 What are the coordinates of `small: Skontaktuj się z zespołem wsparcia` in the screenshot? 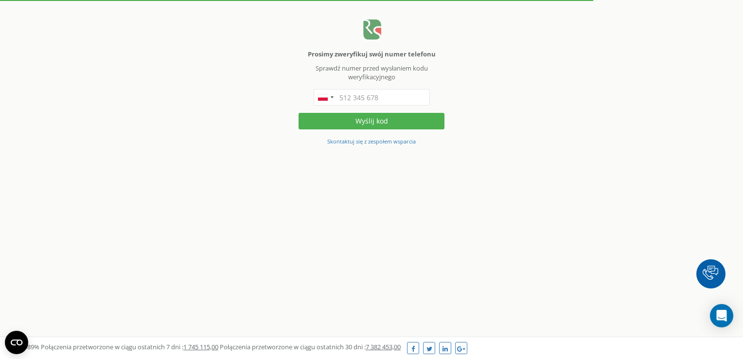 It's located at (372, 141).